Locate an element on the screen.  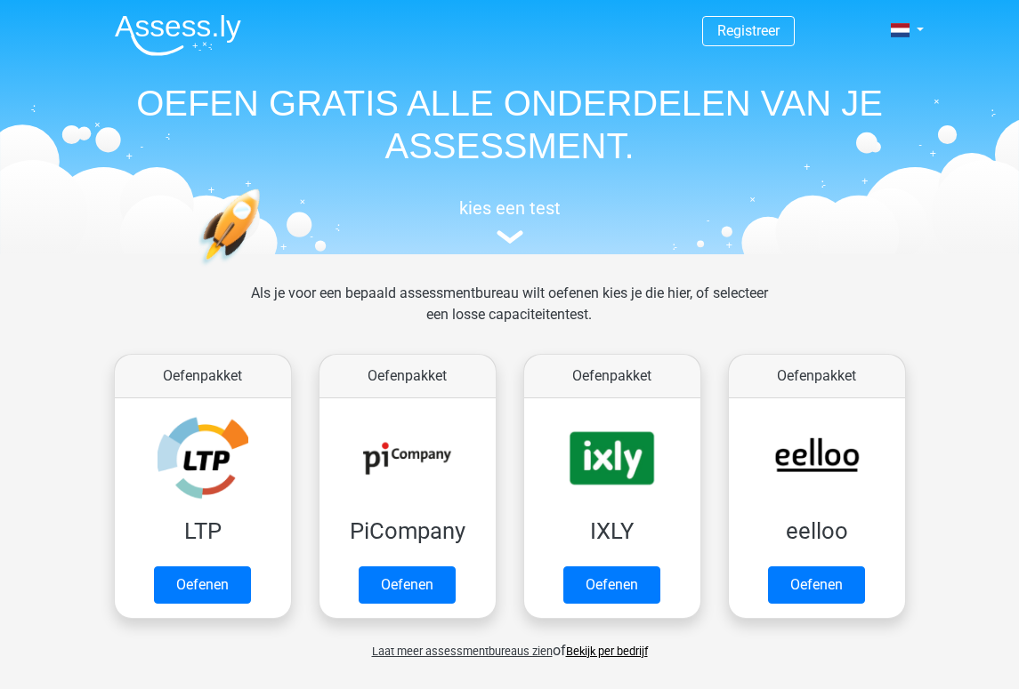
h5: kies een test is located at coordinates (510, 208).